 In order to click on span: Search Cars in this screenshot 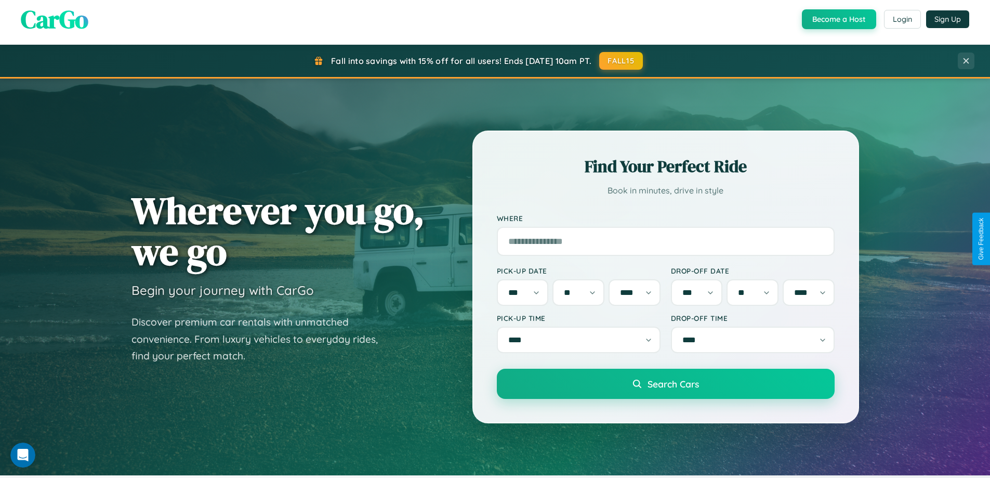, I will do `click(673, 383)`.